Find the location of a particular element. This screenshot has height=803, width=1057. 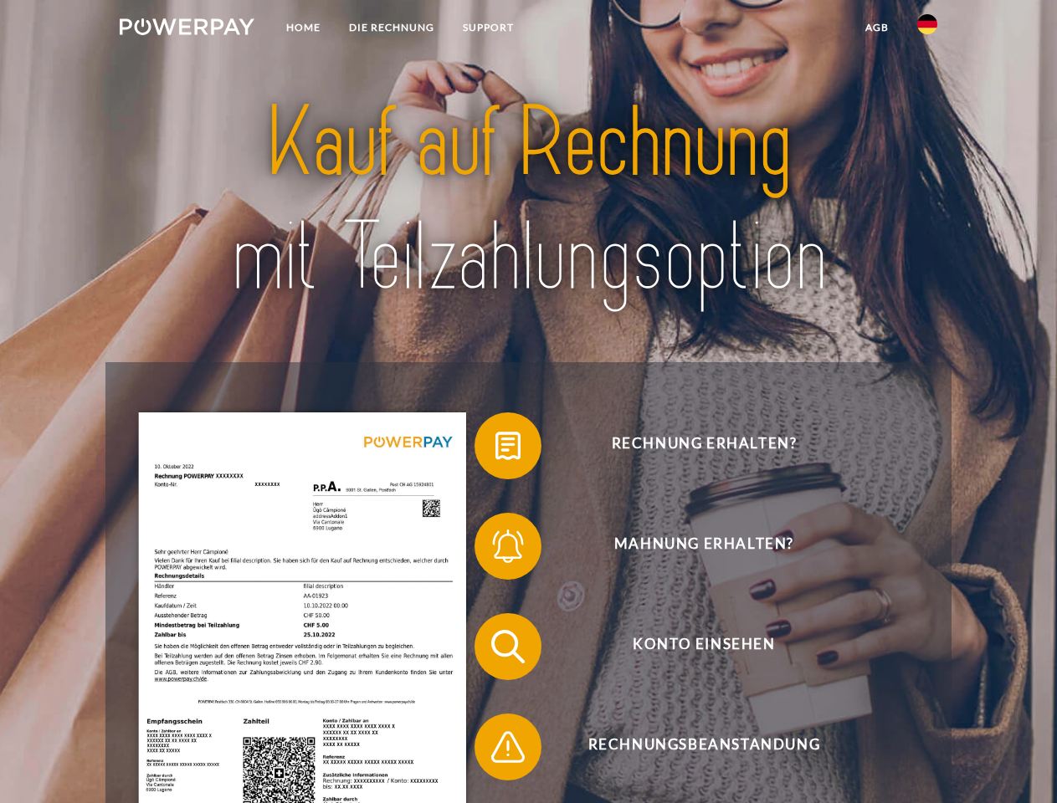

img: qb_warning.svg is located at coordinates (508, 747).